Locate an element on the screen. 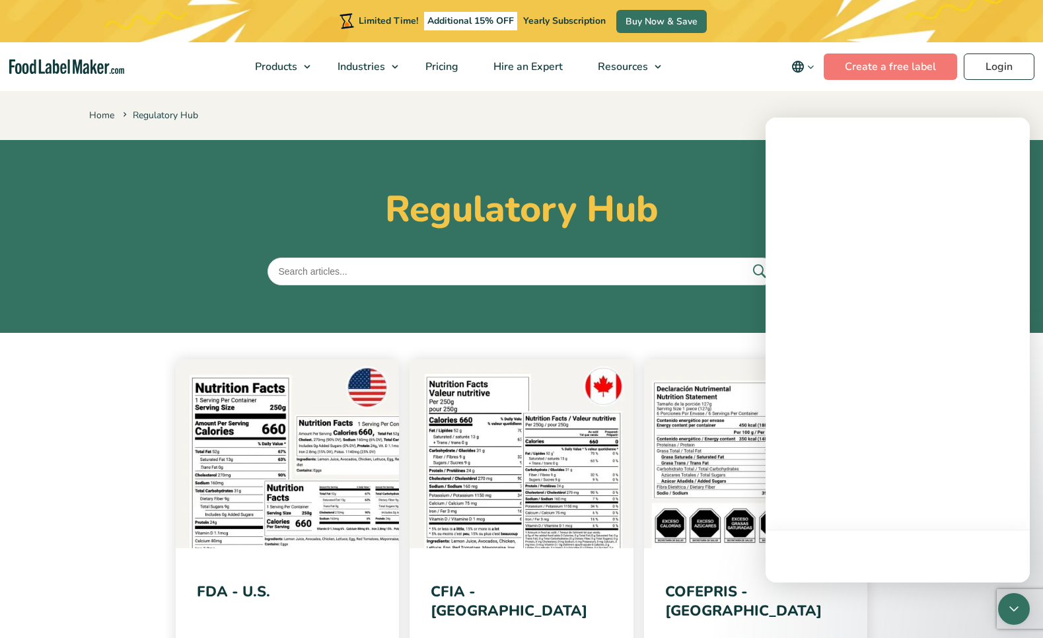  a: Login is located at coordinates (998, 67).